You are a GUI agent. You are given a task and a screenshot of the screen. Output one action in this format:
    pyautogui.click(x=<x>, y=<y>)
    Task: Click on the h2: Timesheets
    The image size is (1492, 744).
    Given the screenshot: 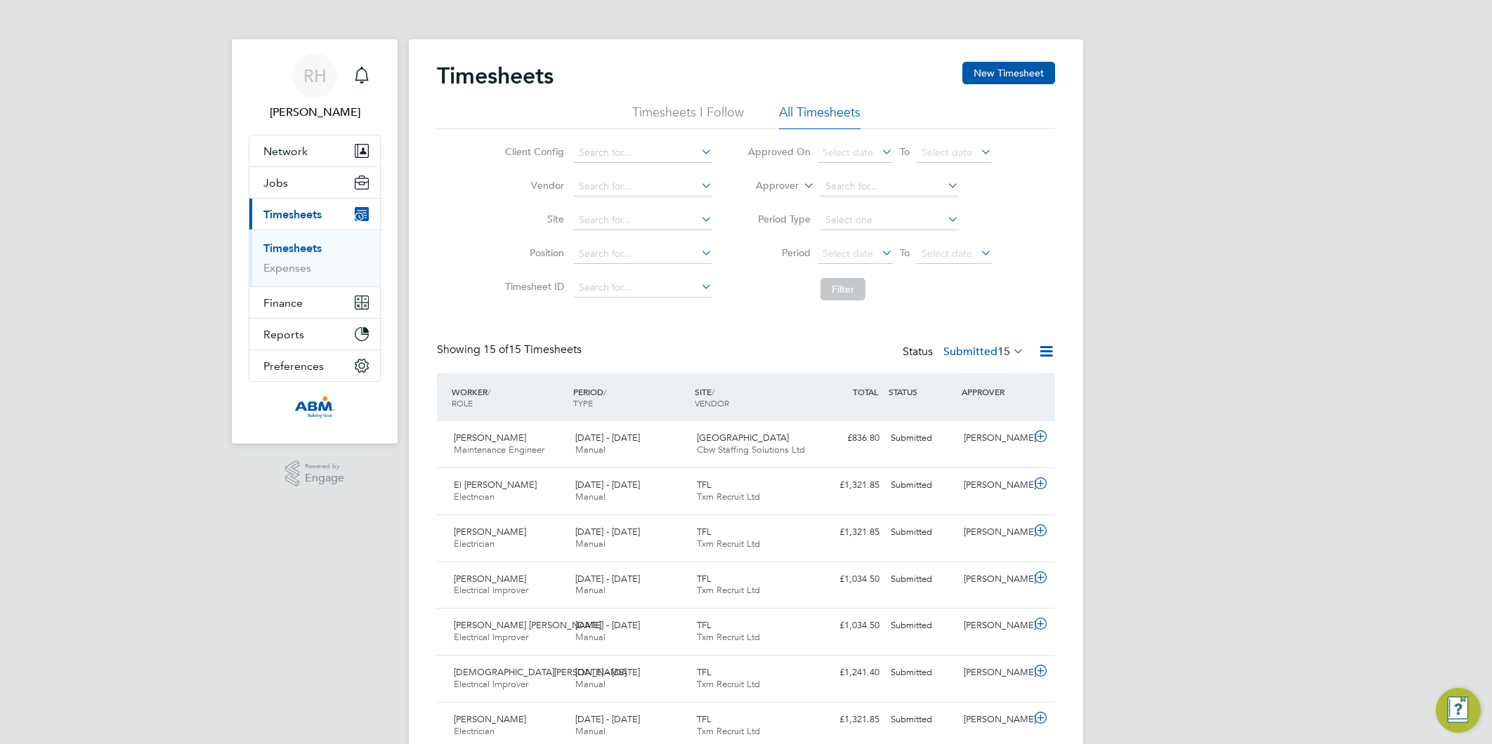 What is the action you would take?
    pyautogui.click(x=495, y=76)
    